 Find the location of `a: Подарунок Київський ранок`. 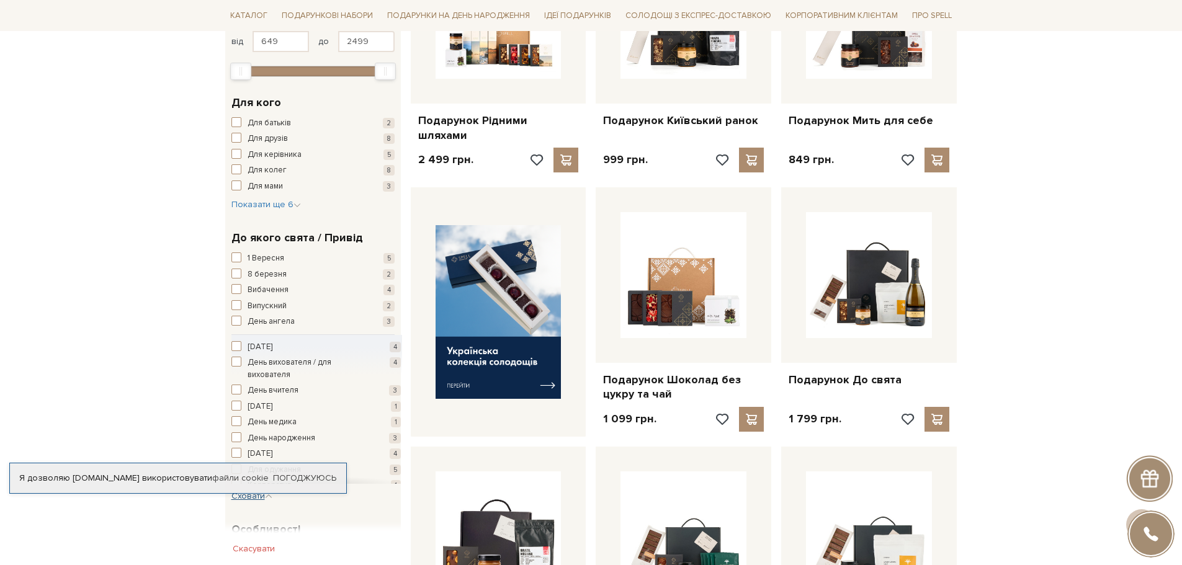

a: Подарунок Київський ранок is located at coordinates (683, 120).